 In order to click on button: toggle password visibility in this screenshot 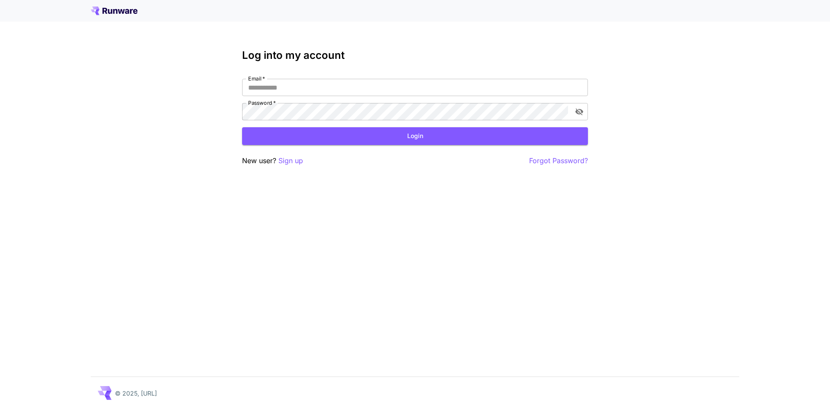, I will do `click(579, 112)`.